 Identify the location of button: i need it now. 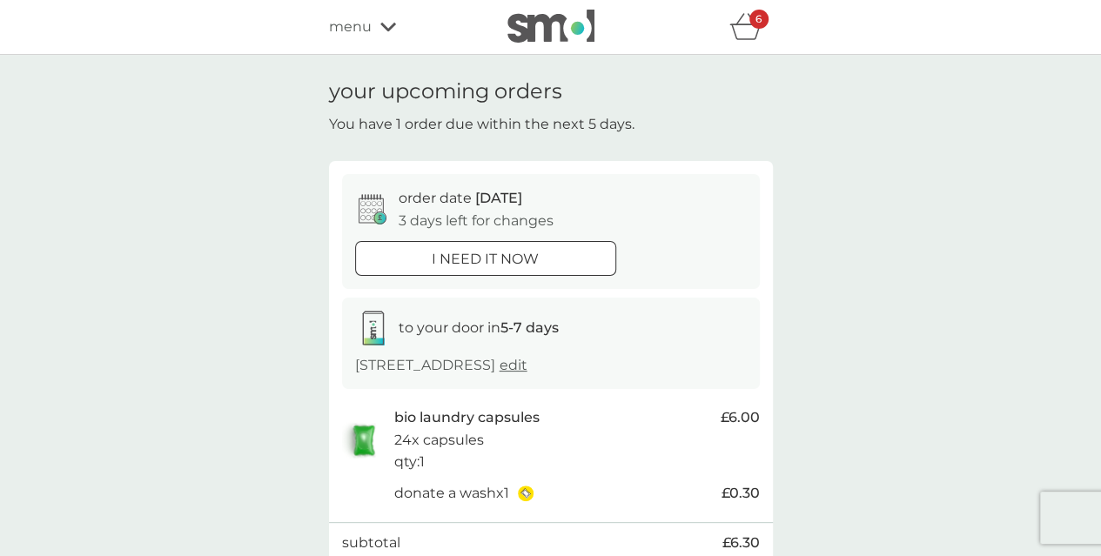
(485, 258).